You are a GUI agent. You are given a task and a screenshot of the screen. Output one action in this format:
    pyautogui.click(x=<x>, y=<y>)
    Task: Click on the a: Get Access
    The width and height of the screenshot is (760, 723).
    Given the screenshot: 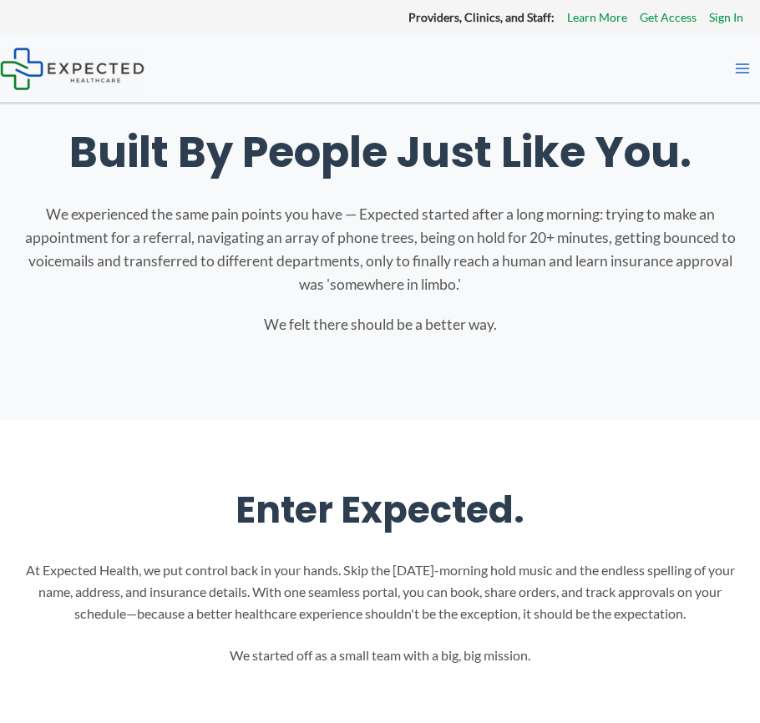 What is the action you would take?
    pyautogui.click(x=668, y=18)
    